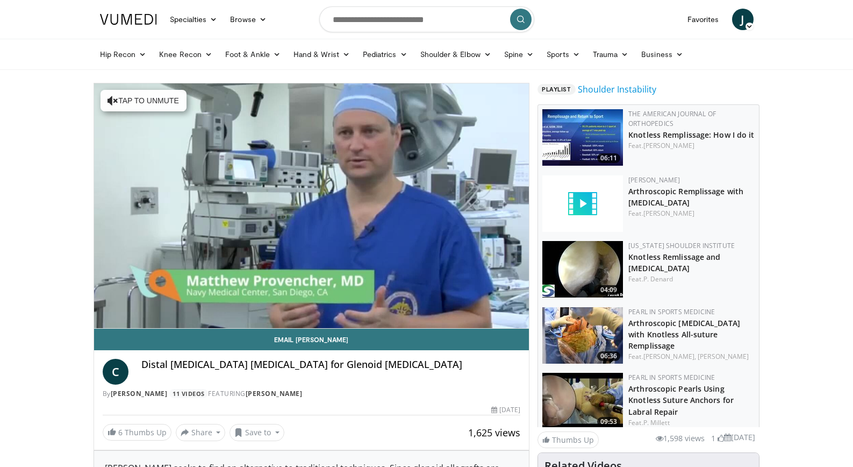  I want to click on img: 32993678-a1de-4cc3-8951-06c516818db1.150x105_q85_crop-smart_upscale.jpg, so click(583, 400).